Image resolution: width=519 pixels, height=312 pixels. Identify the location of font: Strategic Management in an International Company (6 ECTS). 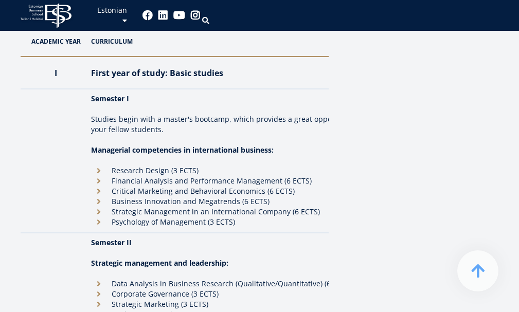
(215, 211).